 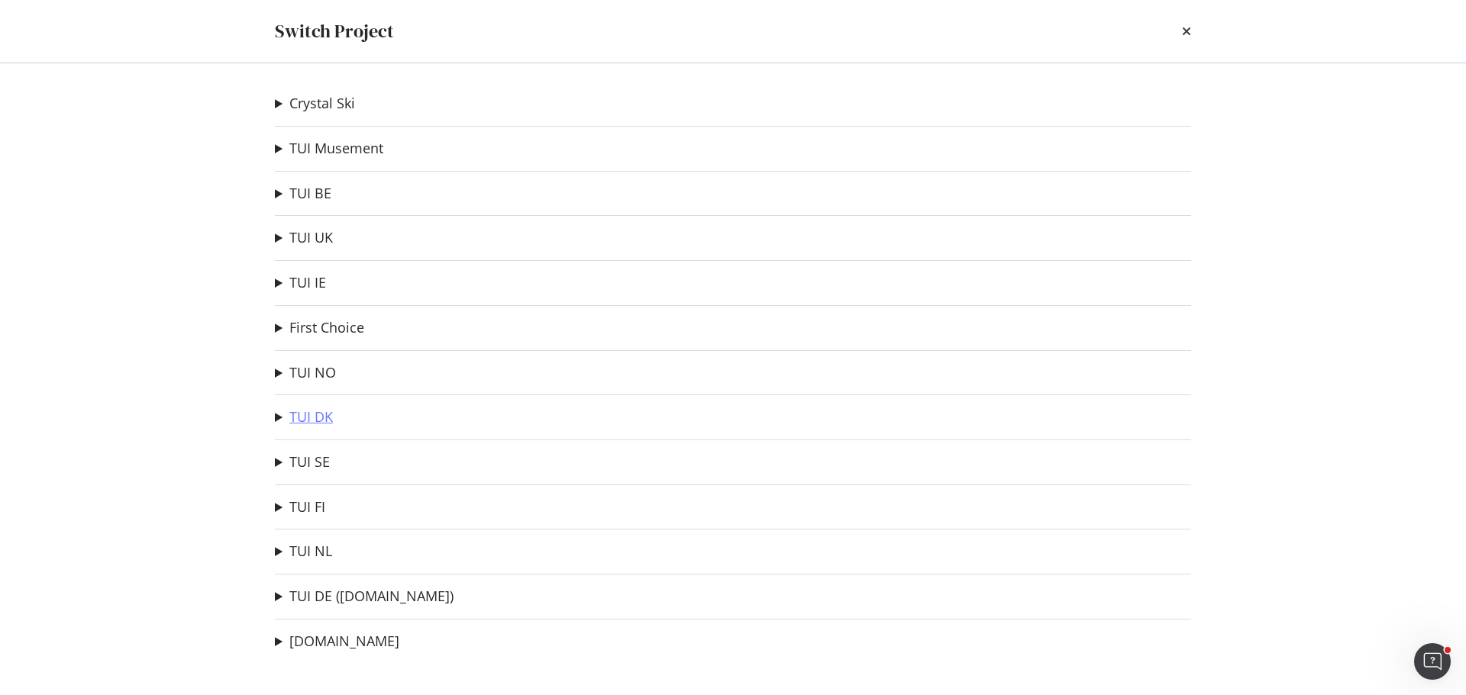 I want to click on div: times, so click(x=1186, y=31).